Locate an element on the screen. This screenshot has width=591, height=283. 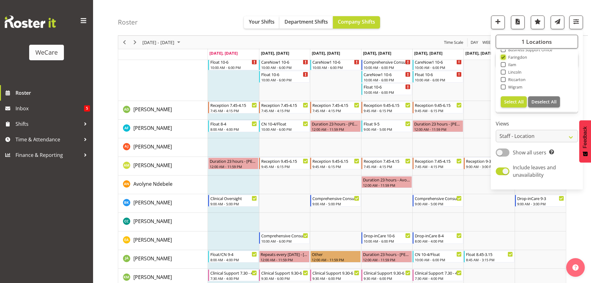
button: Timeline Week is located at coordinates (488, 42).